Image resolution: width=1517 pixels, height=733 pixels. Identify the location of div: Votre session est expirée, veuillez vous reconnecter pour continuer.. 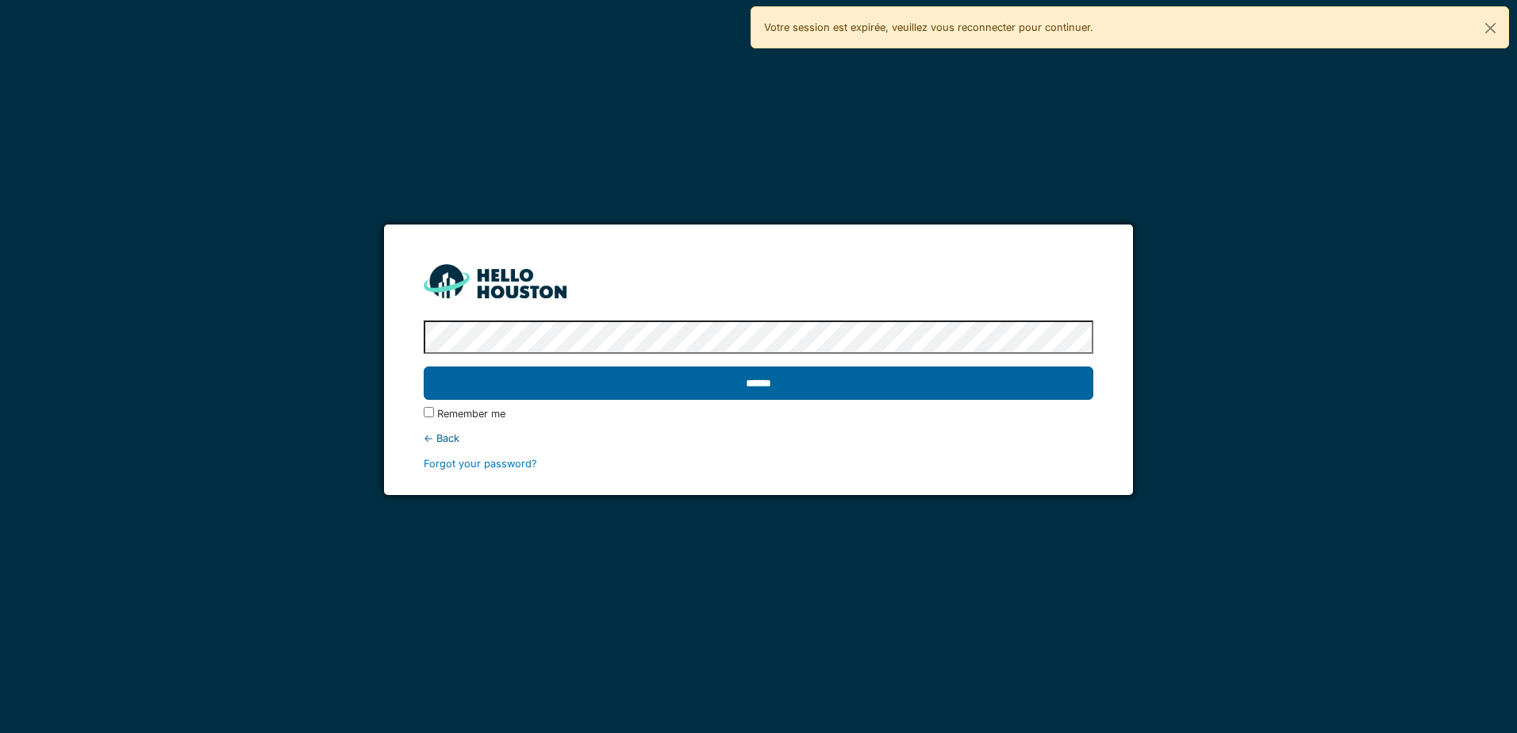
(1130, 27).